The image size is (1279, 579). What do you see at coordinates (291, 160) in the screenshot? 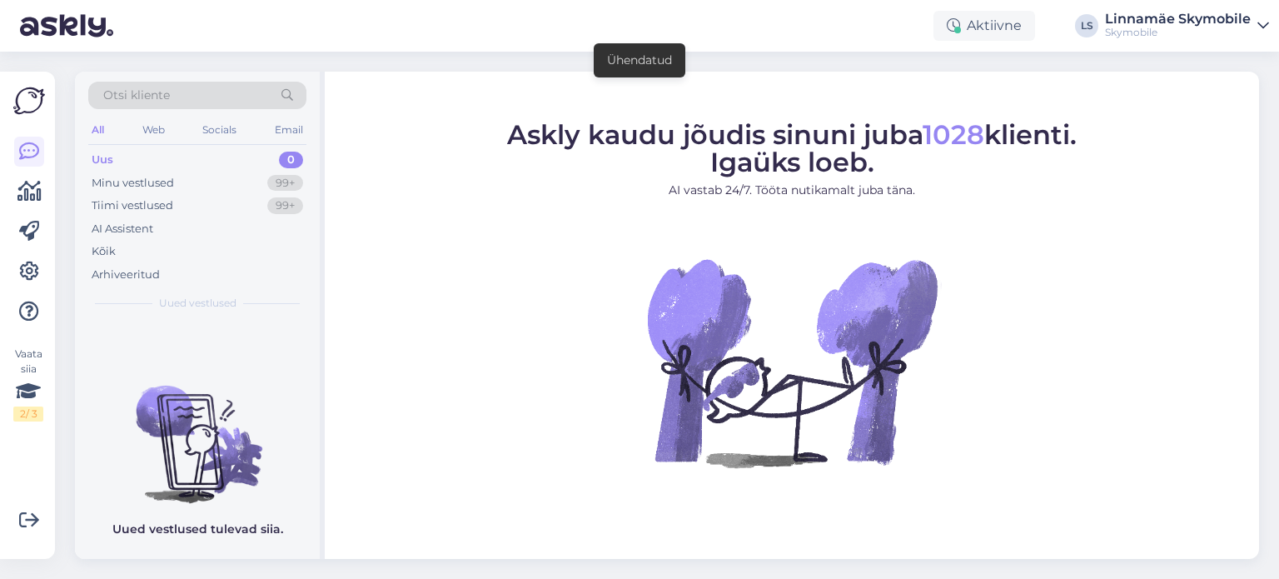
I see `div: 0` at bounding box center [291, 160].